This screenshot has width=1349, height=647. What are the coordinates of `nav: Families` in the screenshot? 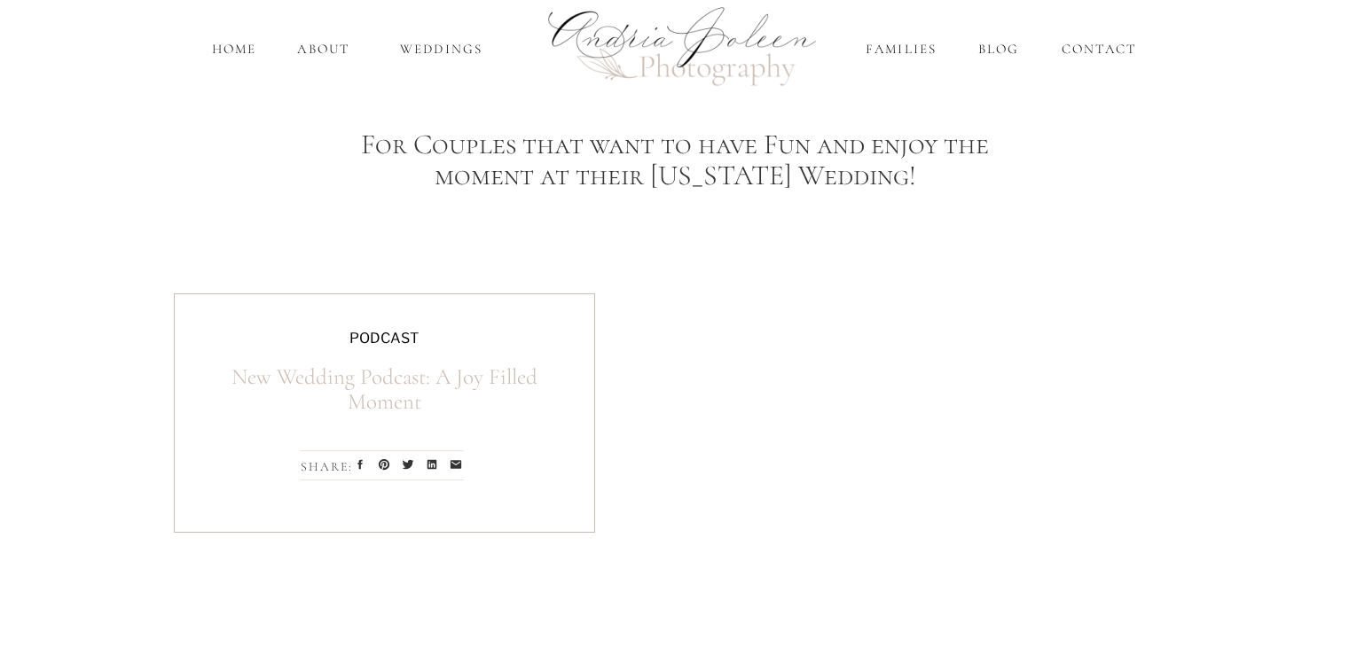 It's located at (901, 49).